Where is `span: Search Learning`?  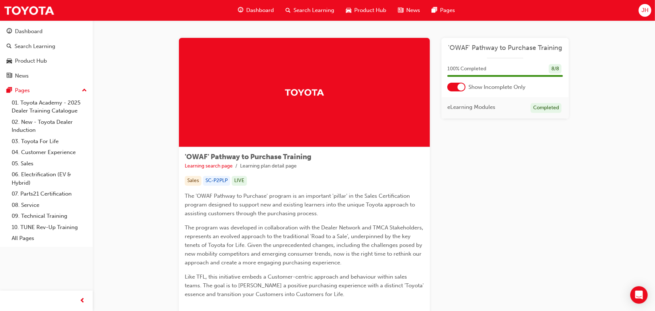
span: Search Learning is located at coordinates (314, 10).